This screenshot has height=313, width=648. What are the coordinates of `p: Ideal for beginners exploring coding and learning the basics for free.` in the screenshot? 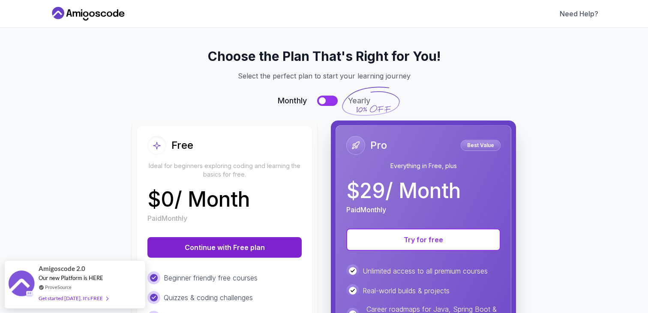 It's located at (225, 170).